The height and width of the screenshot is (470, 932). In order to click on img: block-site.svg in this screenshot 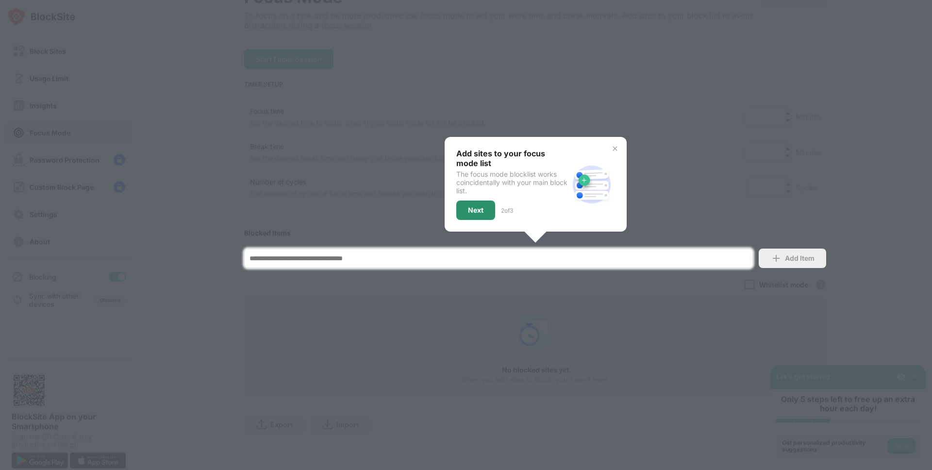, I will do `click(592, 184)`.